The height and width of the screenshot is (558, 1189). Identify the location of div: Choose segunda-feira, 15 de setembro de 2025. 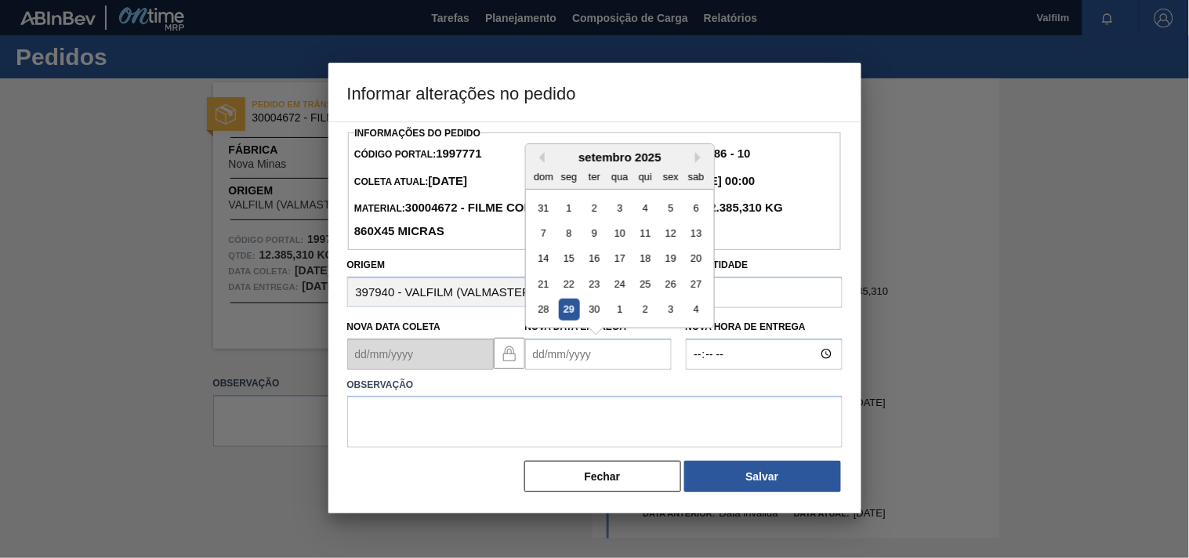
(568, 258).